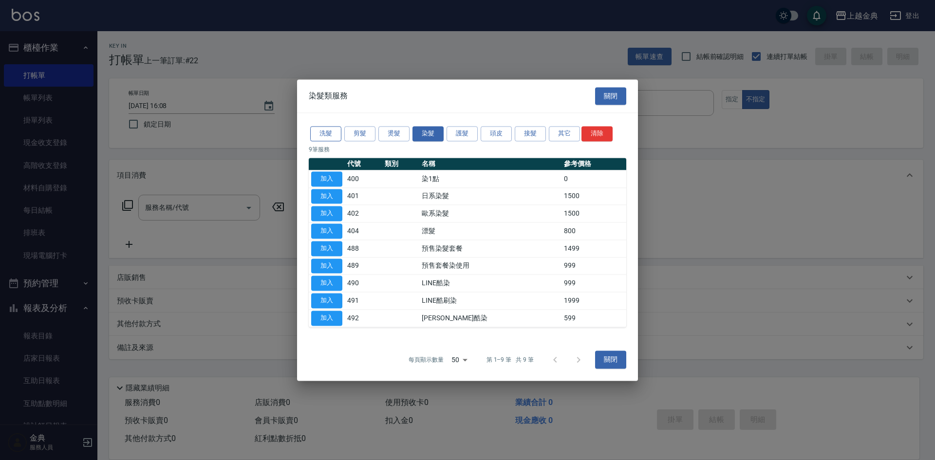 The height and width of the screenshot is (460, 935). I want to click on button: 護髮, so click(462, 133).